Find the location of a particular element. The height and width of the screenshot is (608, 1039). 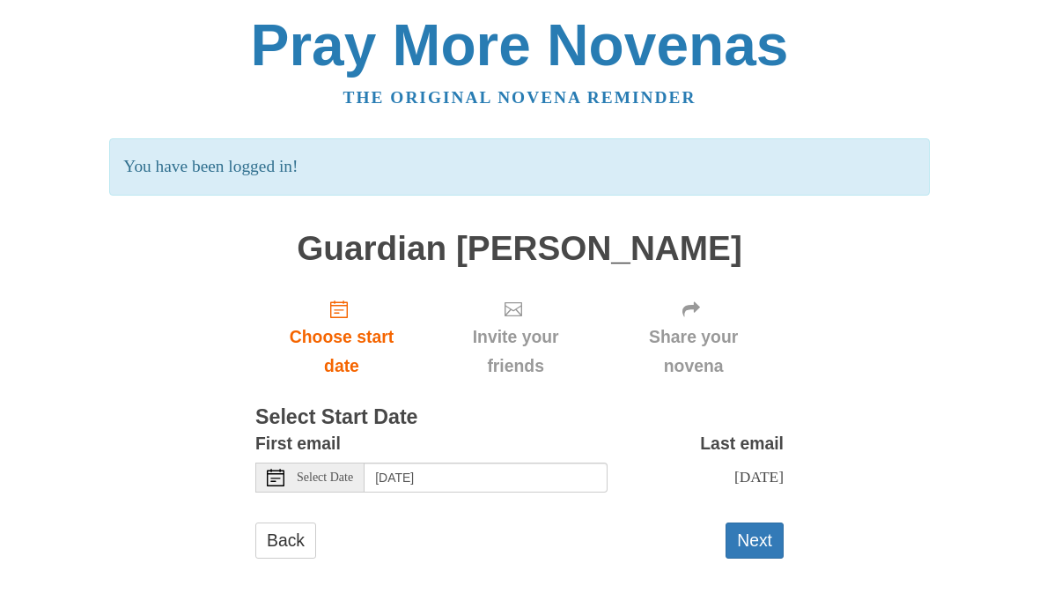

span: Choose start date is located at coordinates (342, 351).